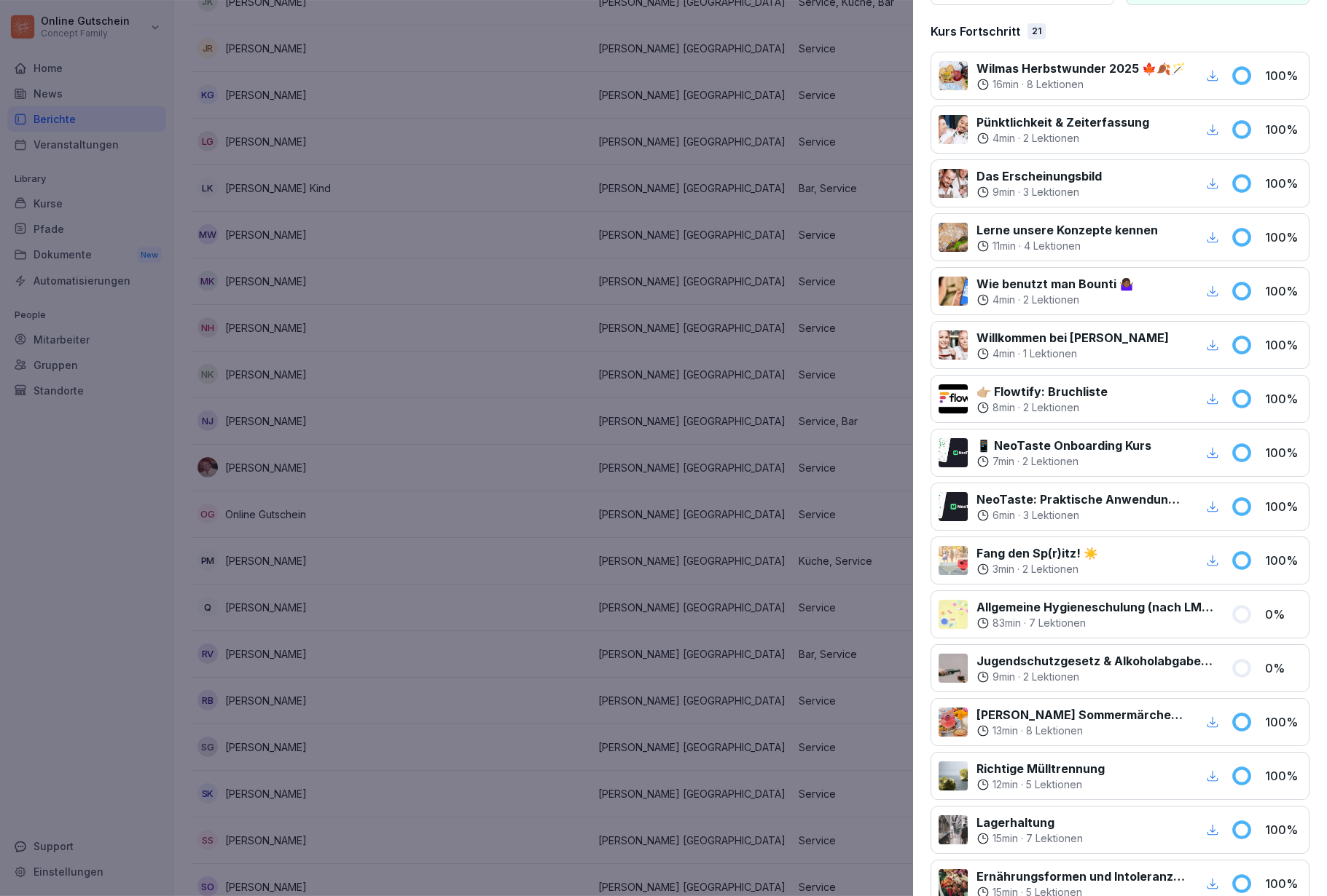 This screenshot has height=896, width=1327. Describe the element at coordinates (1055, 284) in the screenshot. I see `p: Wie benutzt man Bounti 🤷🏾‍♀️` at that location.